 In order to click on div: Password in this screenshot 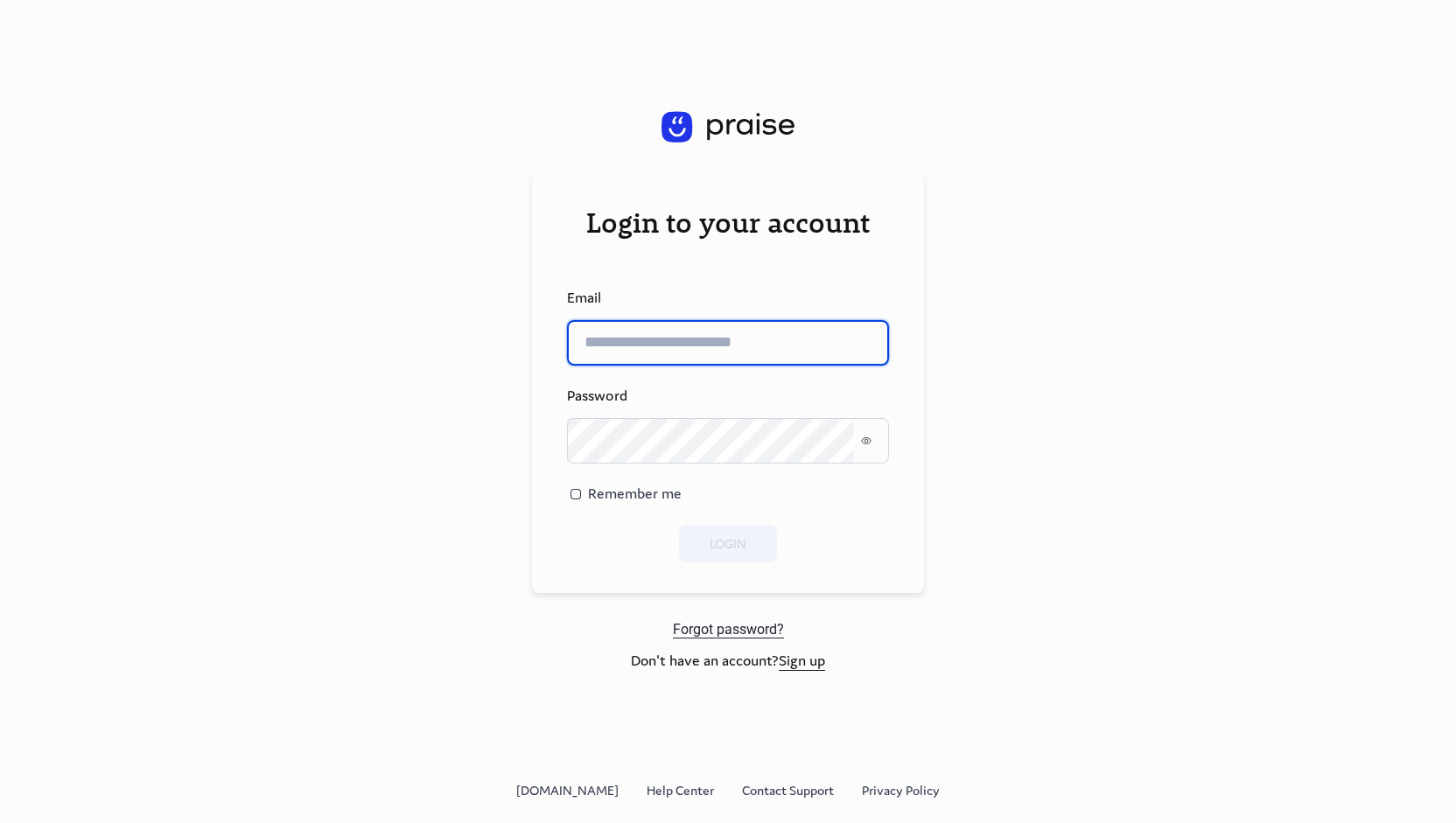, I will do `click(728, 397)`.